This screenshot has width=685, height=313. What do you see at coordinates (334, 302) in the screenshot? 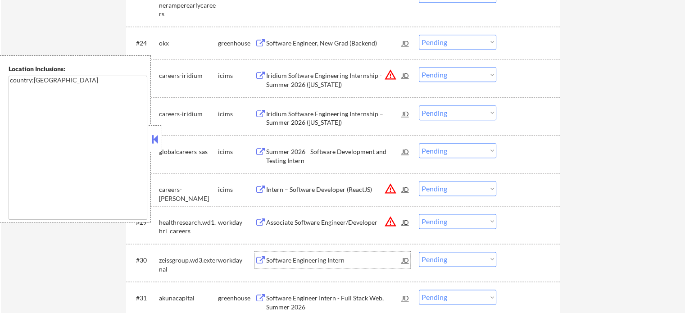
I see `div: Software Engineer Intern - Full Stack Web, Summer 2026` at bounding box center [334, 302].